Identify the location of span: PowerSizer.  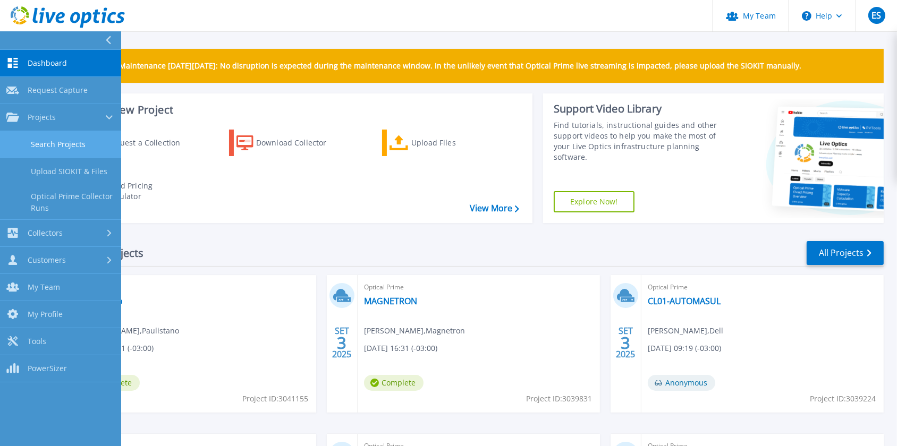
(47, 369).